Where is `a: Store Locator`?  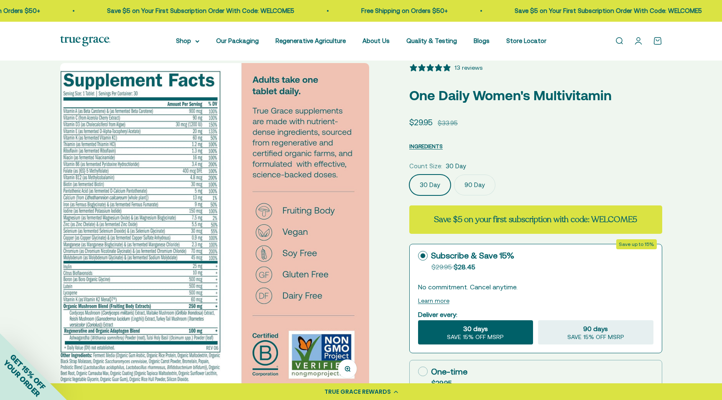
a: Store Locator is located at coordinates (526, 41).